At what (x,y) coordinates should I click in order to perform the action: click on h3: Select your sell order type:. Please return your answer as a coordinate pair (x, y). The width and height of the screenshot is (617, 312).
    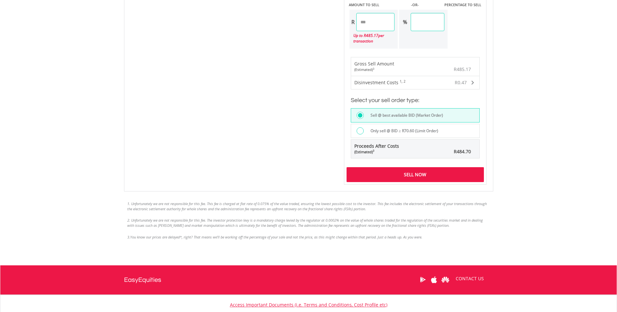
    Looking at the image, I should click on (415, 100).